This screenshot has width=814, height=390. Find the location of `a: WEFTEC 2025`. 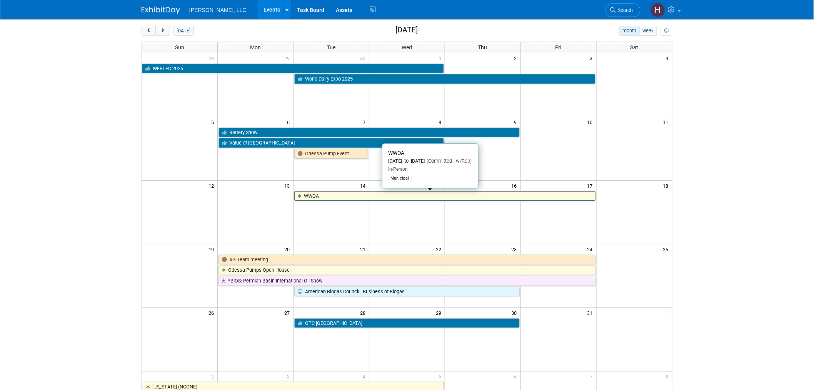

a: WEFTEC 2025 is located at coordinates (293, 69).